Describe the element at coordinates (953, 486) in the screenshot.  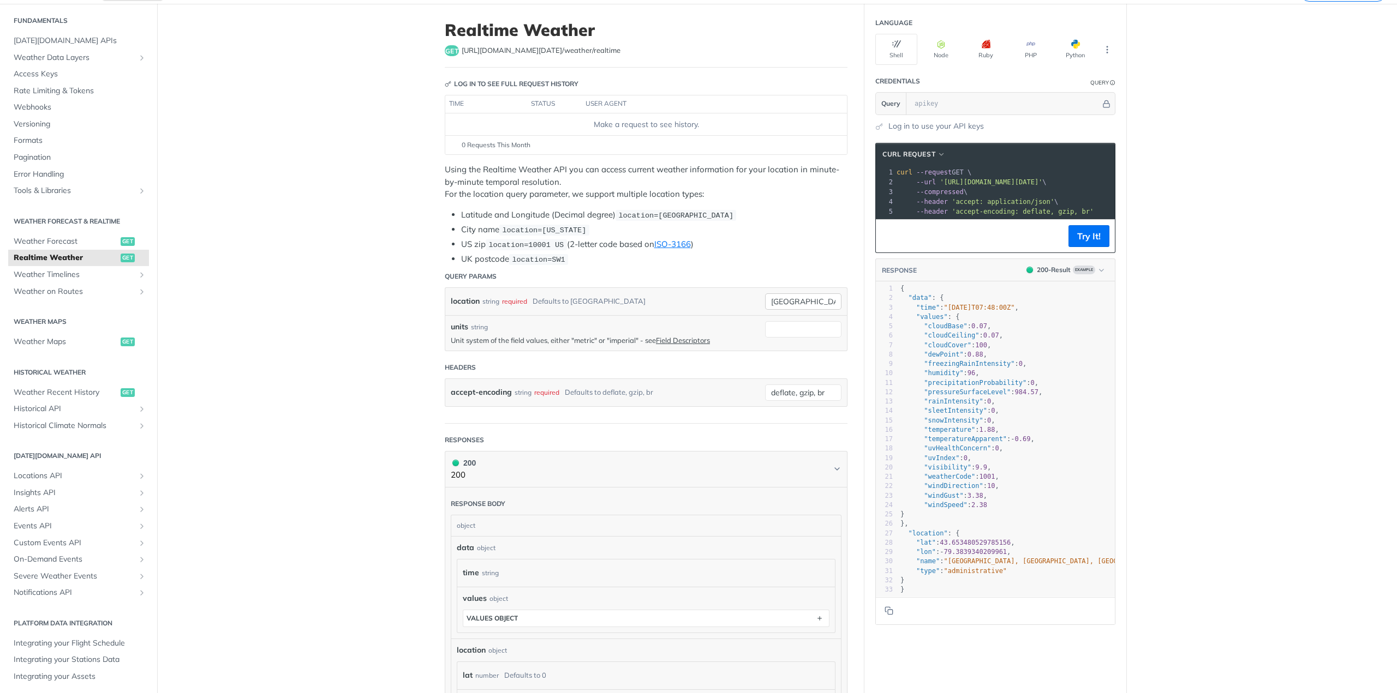
I see `span: "windDirection"` at that location.